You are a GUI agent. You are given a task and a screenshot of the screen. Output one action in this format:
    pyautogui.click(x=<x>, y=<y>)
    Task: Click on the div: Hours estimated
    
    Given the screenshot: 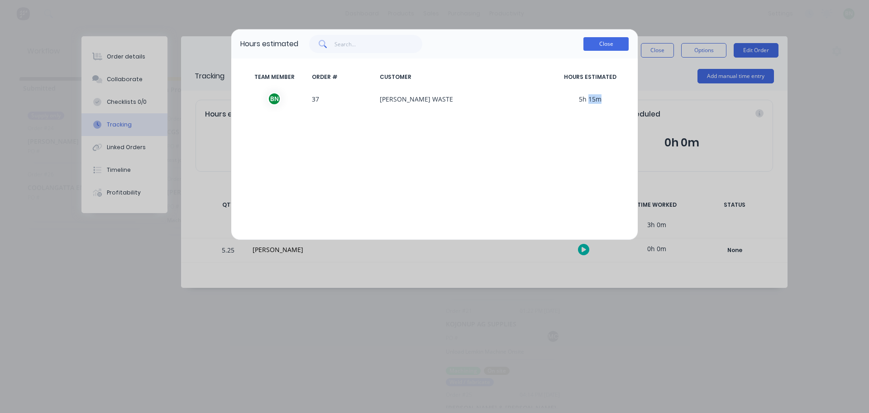 What is the action you would take?
    pyautogui.click(x=269, y=44)
    